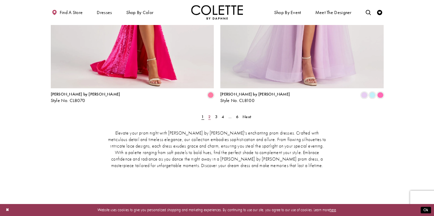 The image size is (434, 216). I want to click on span: Next, so click(246, 117).